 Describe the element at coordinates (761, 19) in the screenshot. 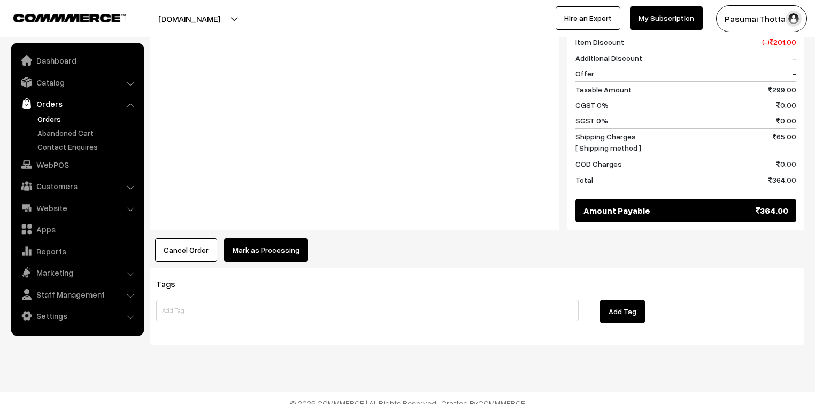

I see `button: Pasumai Thotta…` at that location.